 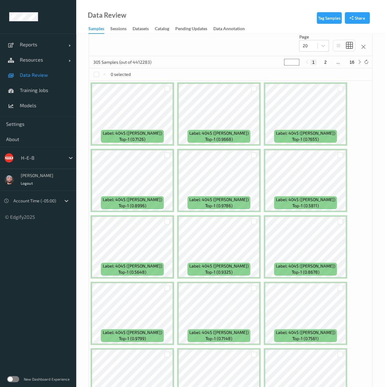 What do you see at coordinates (325, 62) in the screenshot?
I see `button: 2` at bounding box center [325, 62].